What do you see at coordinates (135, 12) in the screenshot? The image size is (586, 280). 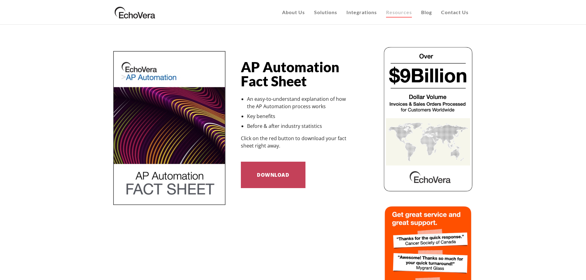 I see `img: EchoVera` at bounding box center [135, 12].